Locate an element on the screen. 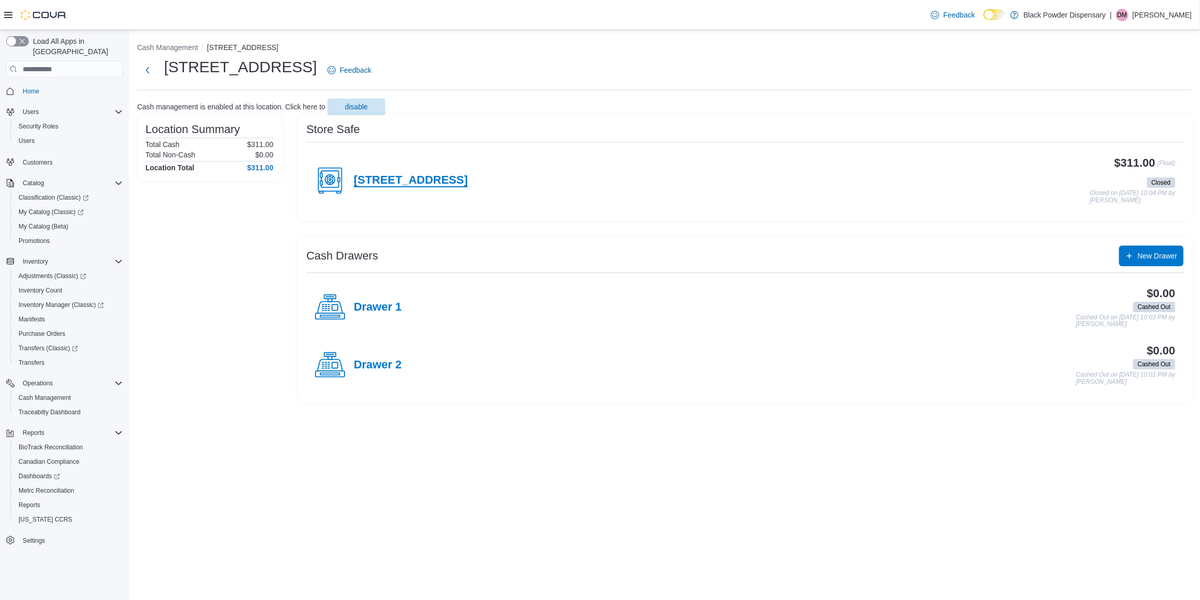 The height and width of the screenshot is (600, 1200). span: Promotions is located at coordinates (34, 241).